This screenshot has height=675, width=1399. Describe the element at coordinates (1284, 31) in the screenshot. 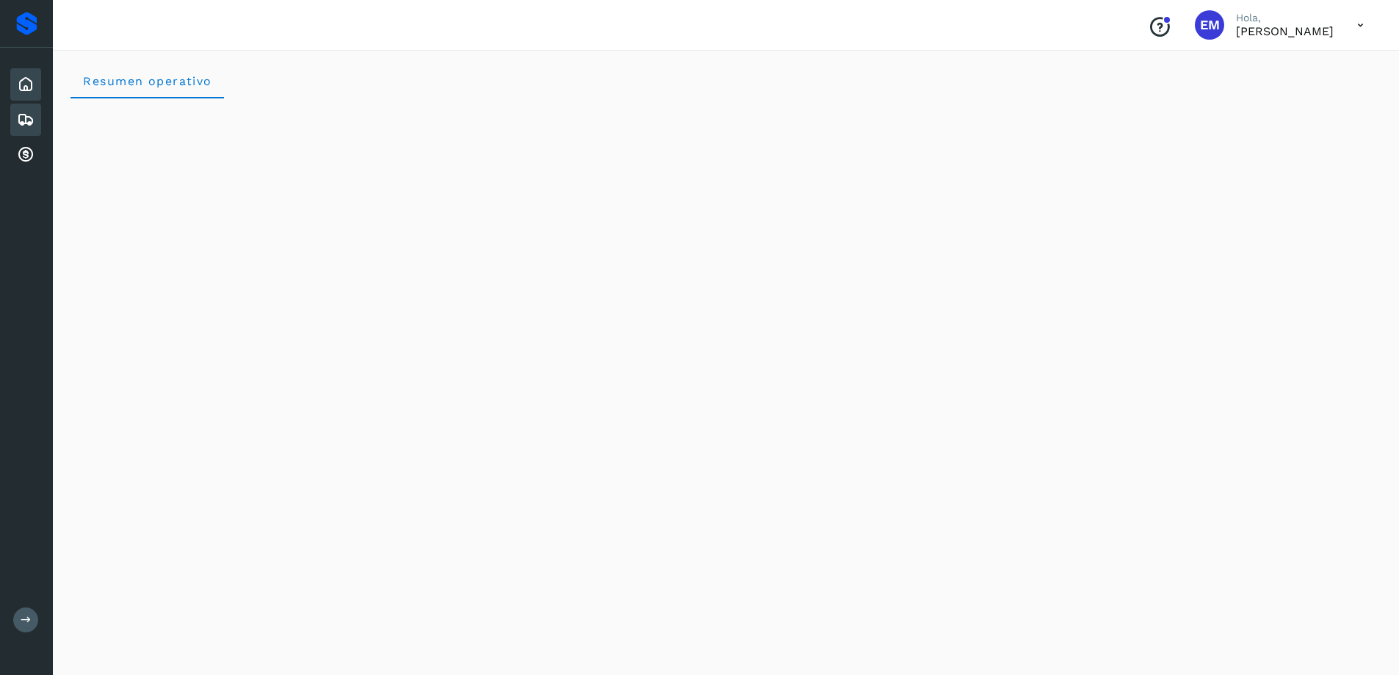

I see `p: ERIC MONDRAGON DELGADO` at that location.